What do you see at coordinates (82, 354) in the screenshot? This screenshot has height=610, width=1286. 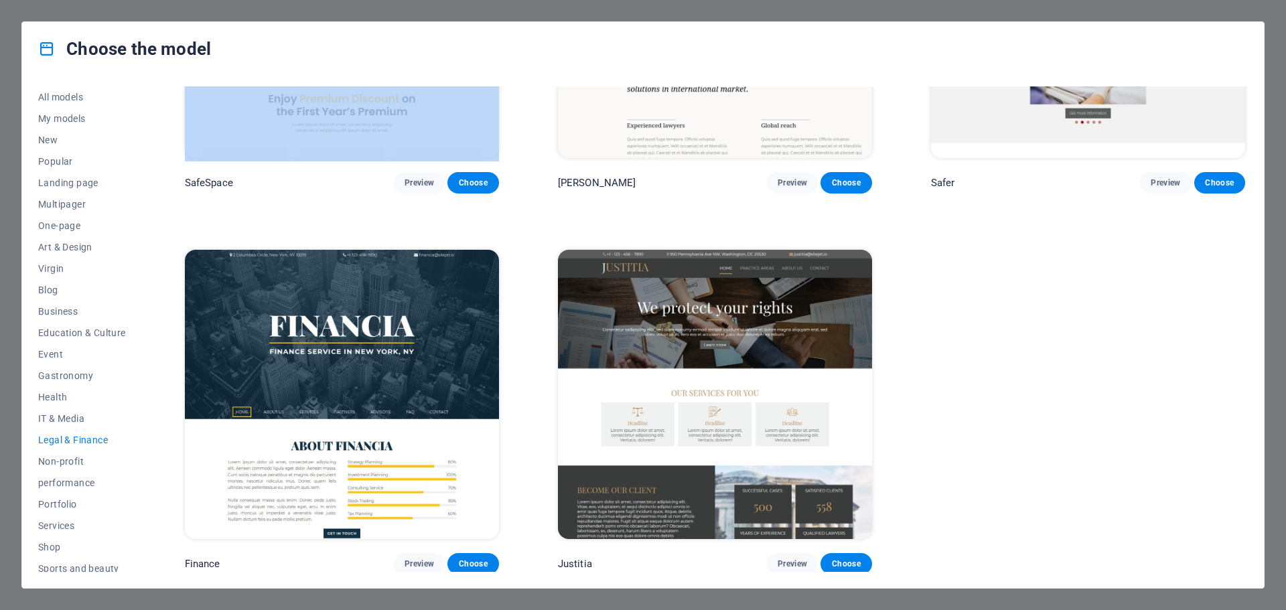 I see `button: Event` at bounding box center [82, 354].